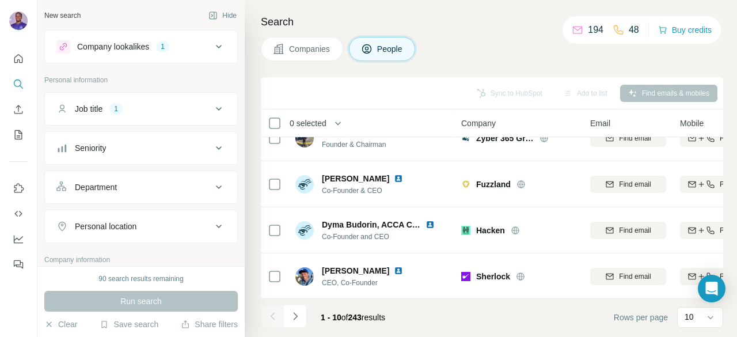 The height and width of the screenshot is (337, 737). What do you see at coordinates (466, 230) in the screenshot?
I see `img: Logo of Hacken` at bounding box center [466, 230].